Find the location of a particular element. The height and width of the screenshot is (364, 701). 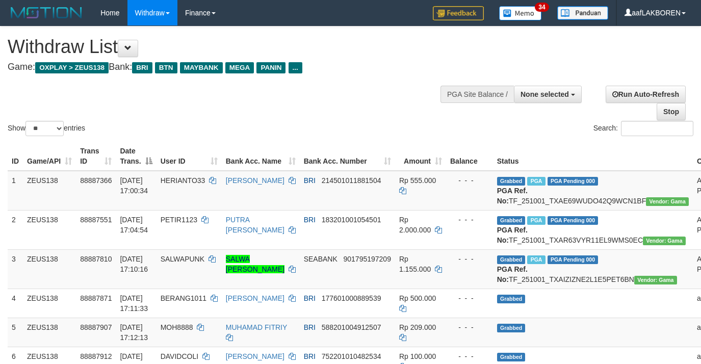

span: 88887907 is located at coordinates (96, 327).